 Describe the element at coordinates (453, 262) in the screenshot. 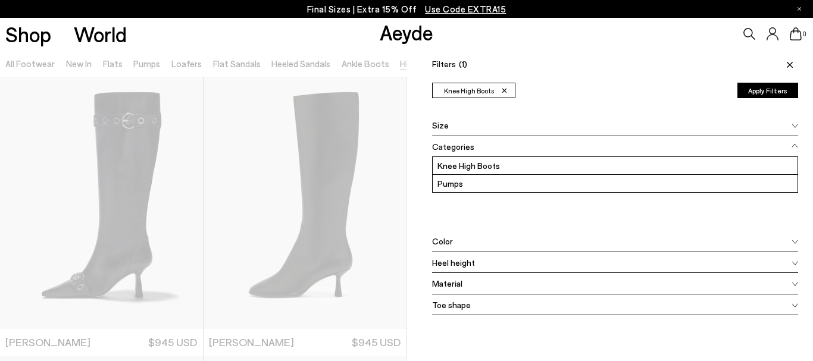

I see `span: Heel height` at that location.